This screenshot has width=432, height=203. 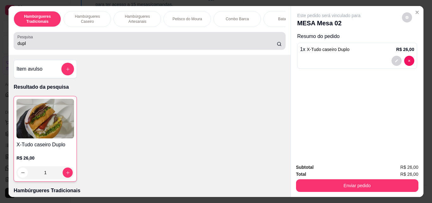 What do you see at coordinates (417, 12) in the screenshot?
I see `button: Close` at bounding box center [417, 12].